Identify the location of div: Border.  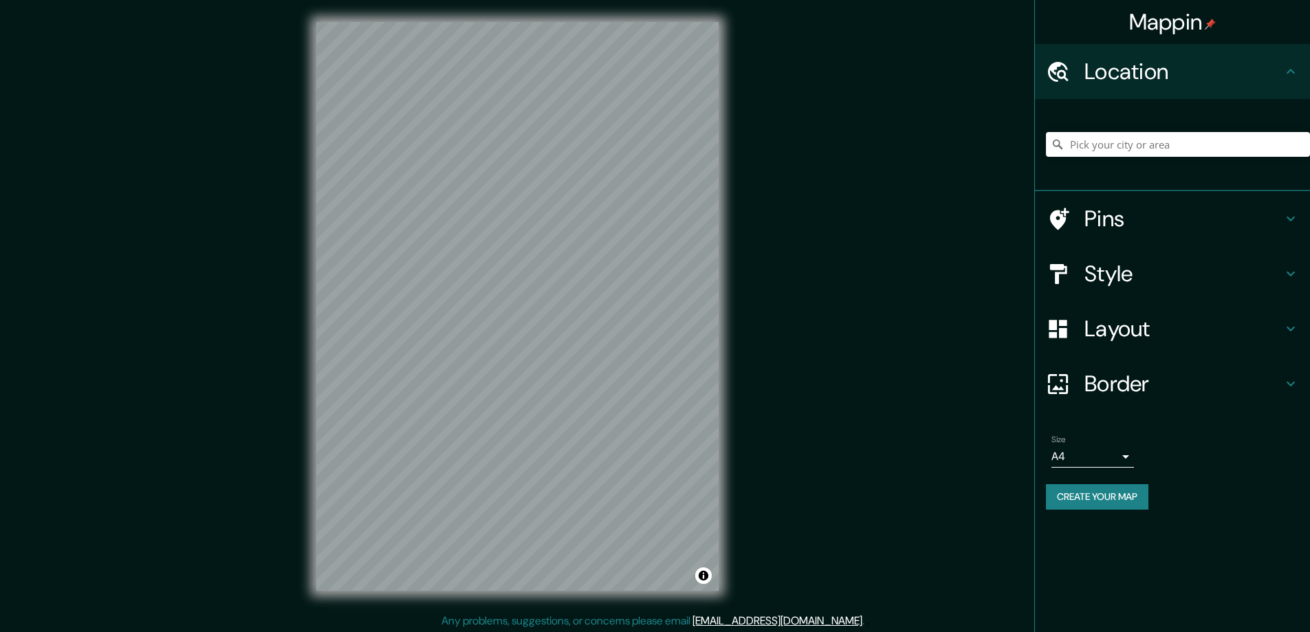
(1172, 384).